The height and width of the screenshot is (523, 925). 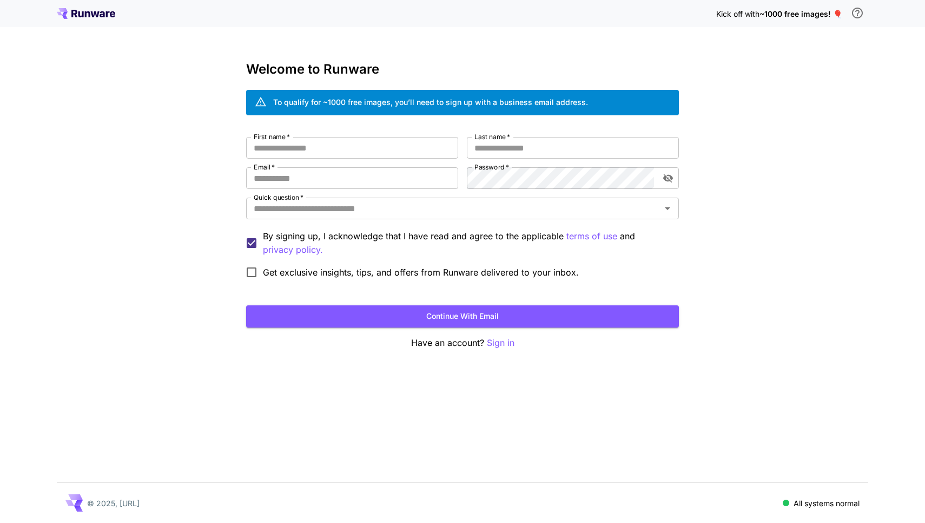 I want to click on h3: Welcome to Runware, so click(x=462, y=69).